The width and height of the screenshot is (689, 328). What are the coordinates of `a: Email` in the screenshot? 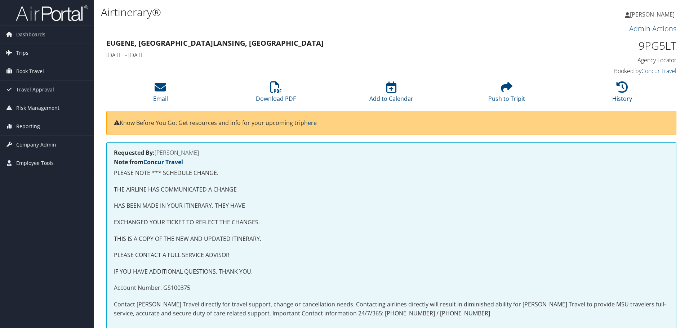 It's located at (160, 94).